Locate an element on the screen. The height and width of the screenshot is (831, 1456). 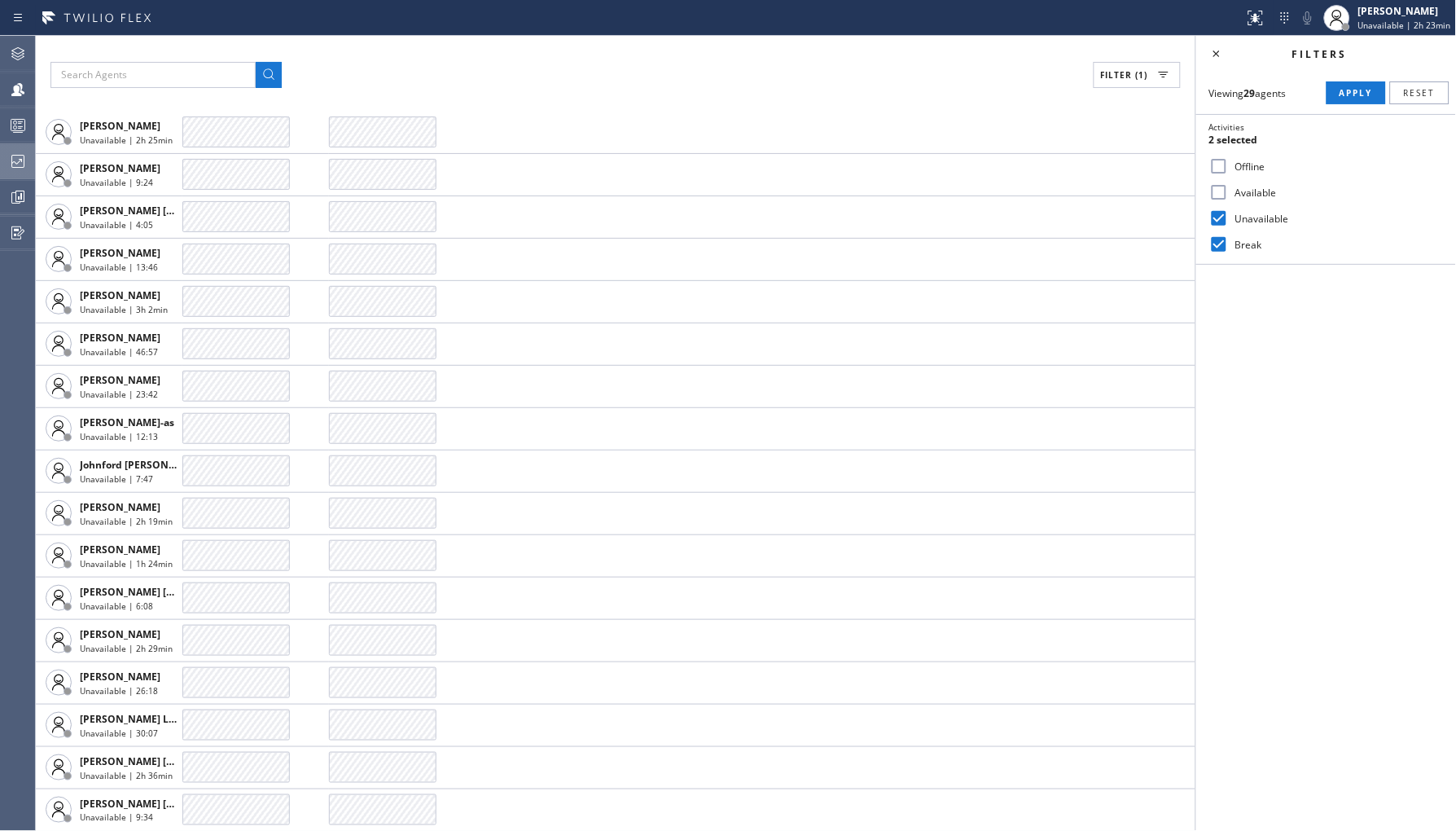
div: Activities is located at coordinates (1326, 127).